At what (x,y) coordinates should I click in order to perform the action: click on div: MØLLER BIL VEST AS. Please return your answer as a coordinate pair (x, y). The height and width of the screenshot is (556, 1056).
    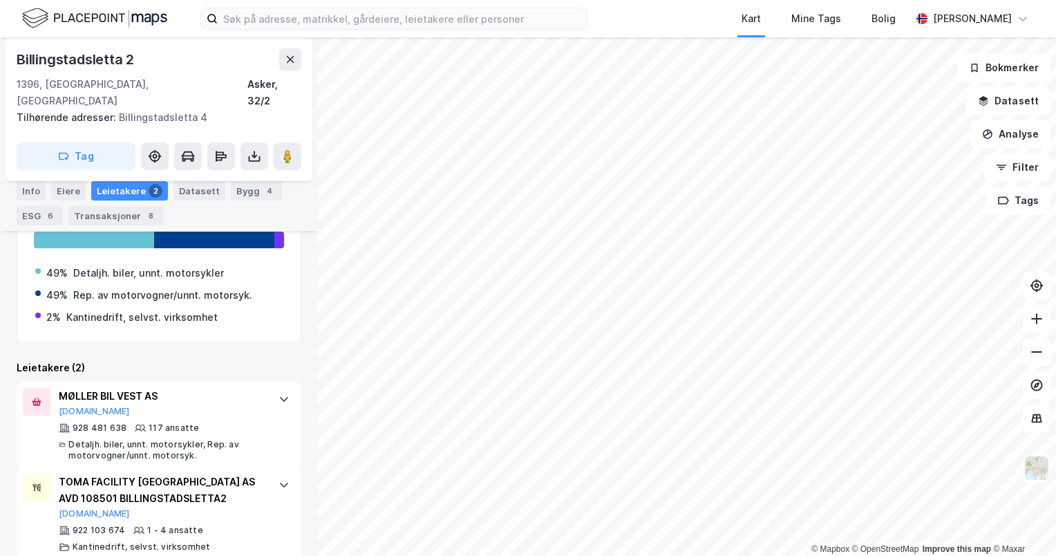
    Looking at the image, I should click on (162, 396).